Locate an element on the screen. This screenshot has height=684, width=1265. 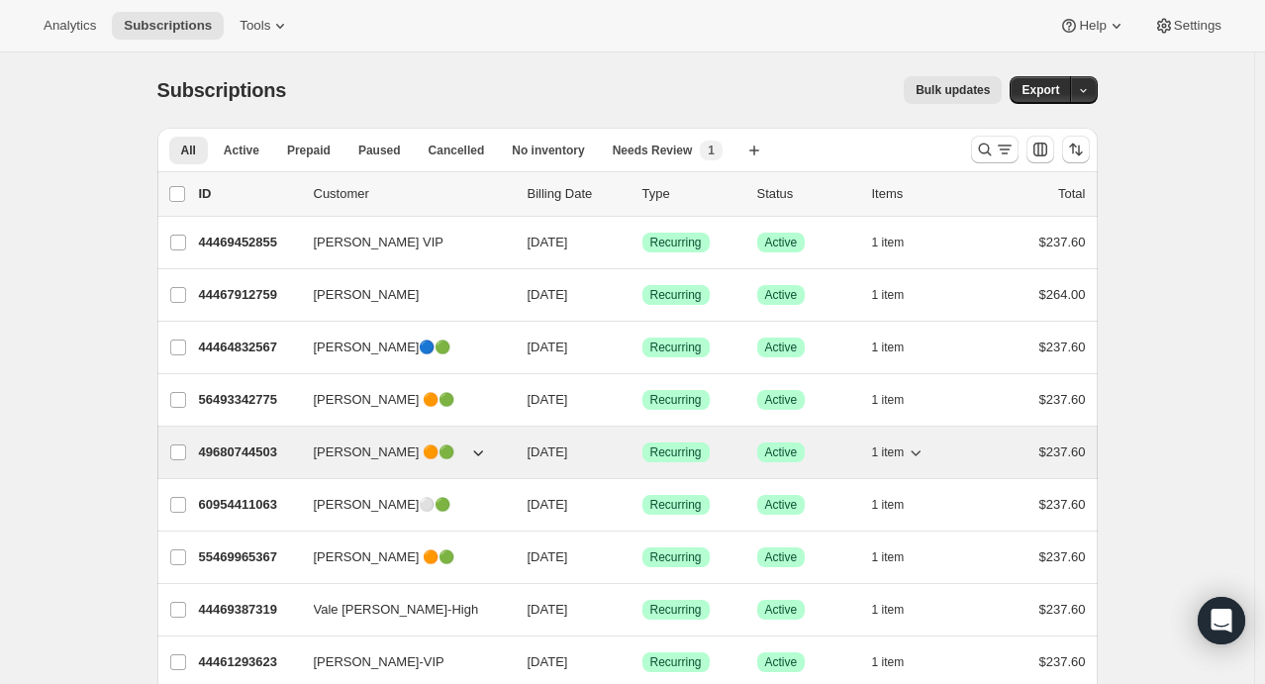
div: Open Intercom Messenger is located at coordinates (1221, 621).